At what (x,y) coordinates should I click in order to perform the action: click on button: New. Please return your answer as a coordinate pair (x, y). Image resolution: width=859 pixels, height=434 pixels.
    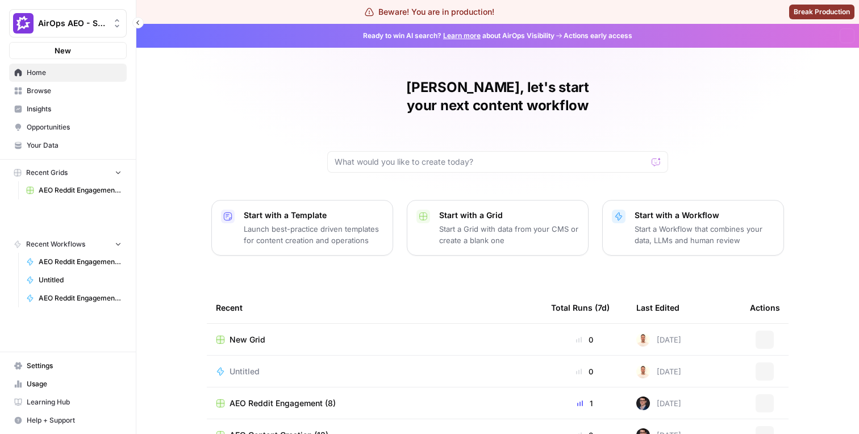
    Looking at the image, I should click on (68, 51).